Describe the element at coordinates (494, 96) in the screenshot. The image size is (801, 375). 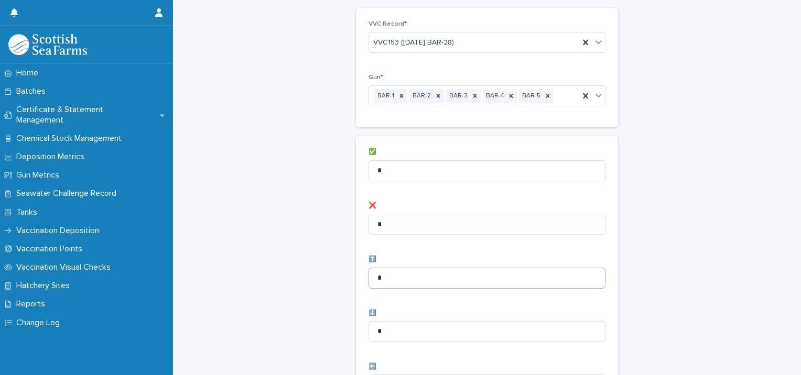
I see `div: BAR-4` at that location.